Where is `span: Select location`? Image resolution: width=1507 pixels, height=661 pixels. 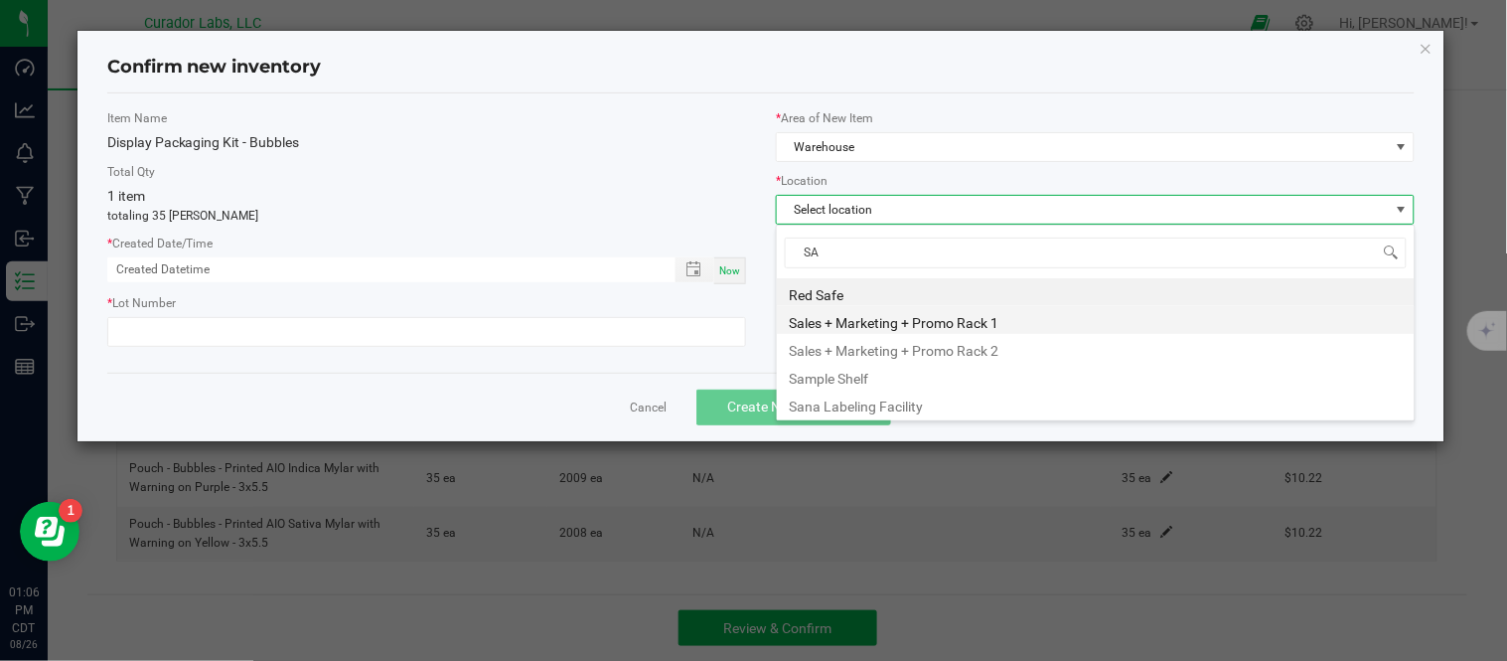
span: Select location is located at coordinates (1083, 210).